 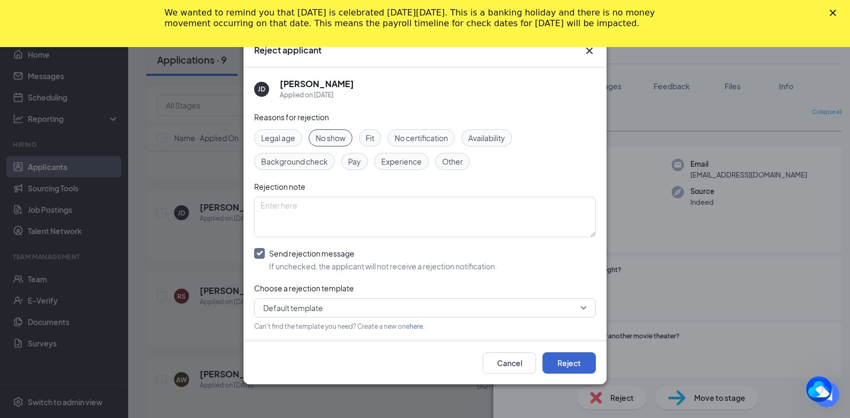 What do you see at coordinates (402, 161) in the screenshot?
I see `span: Experience` at bounding box center [402, 161].